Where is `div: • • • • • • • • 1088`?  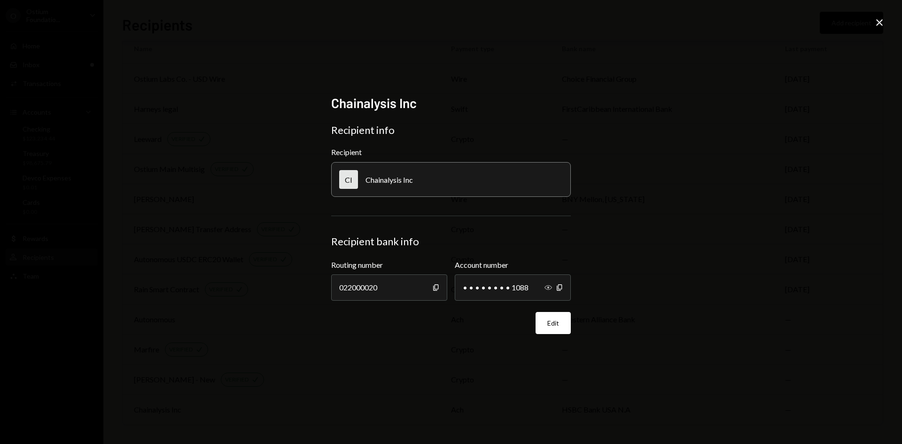
div: • • • • • • • • 1088 is located at coordinates (513, 288).